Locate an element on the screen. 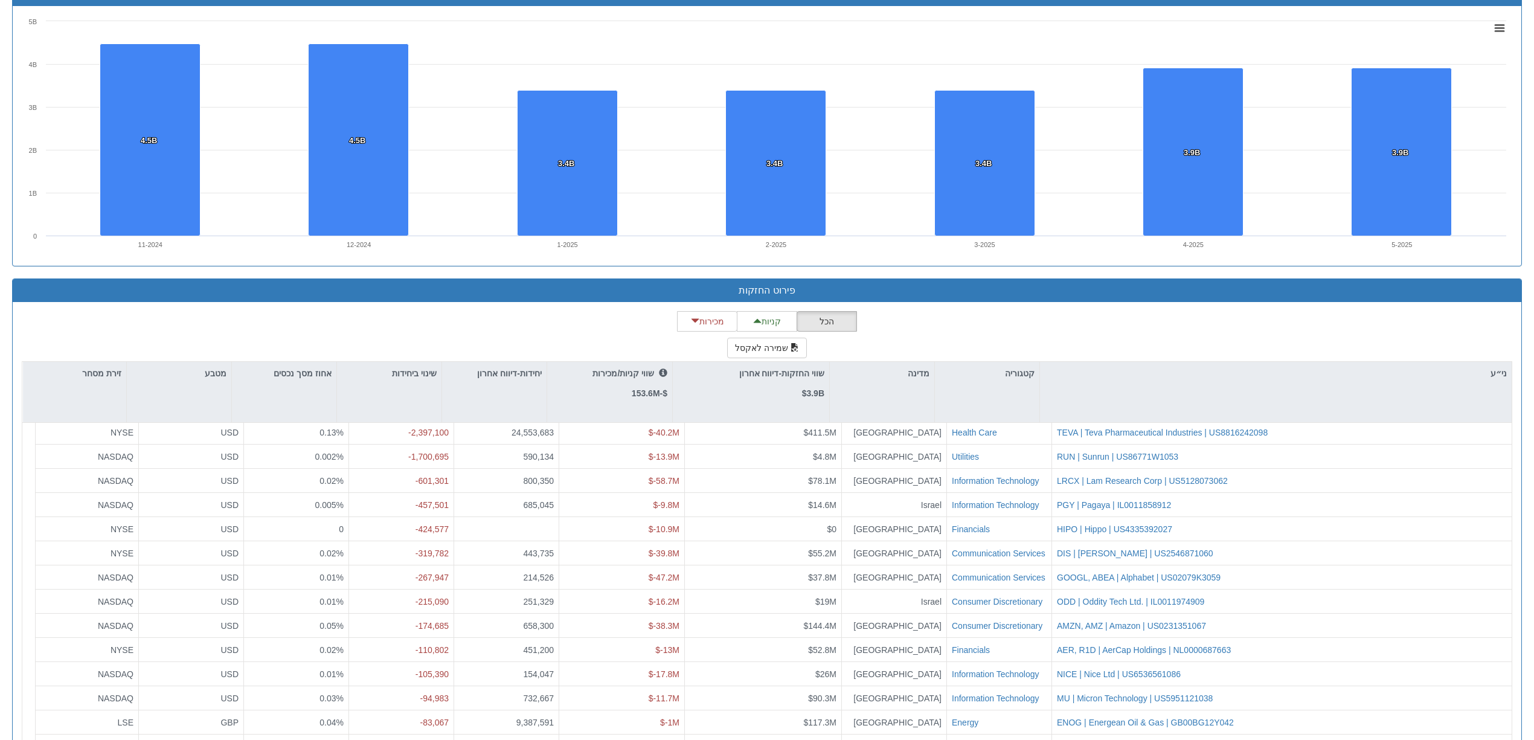 The height and width of the screenshot is (740, 1534). div: 443,735 is located at coordinates (506, 553).